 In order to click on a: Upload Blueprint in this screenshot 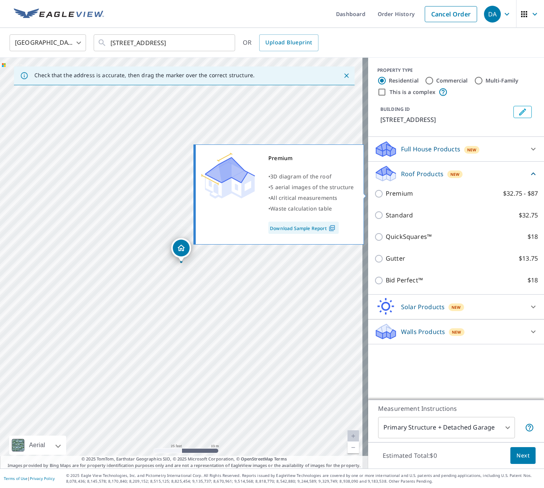, I will do `click(289, 43)`.